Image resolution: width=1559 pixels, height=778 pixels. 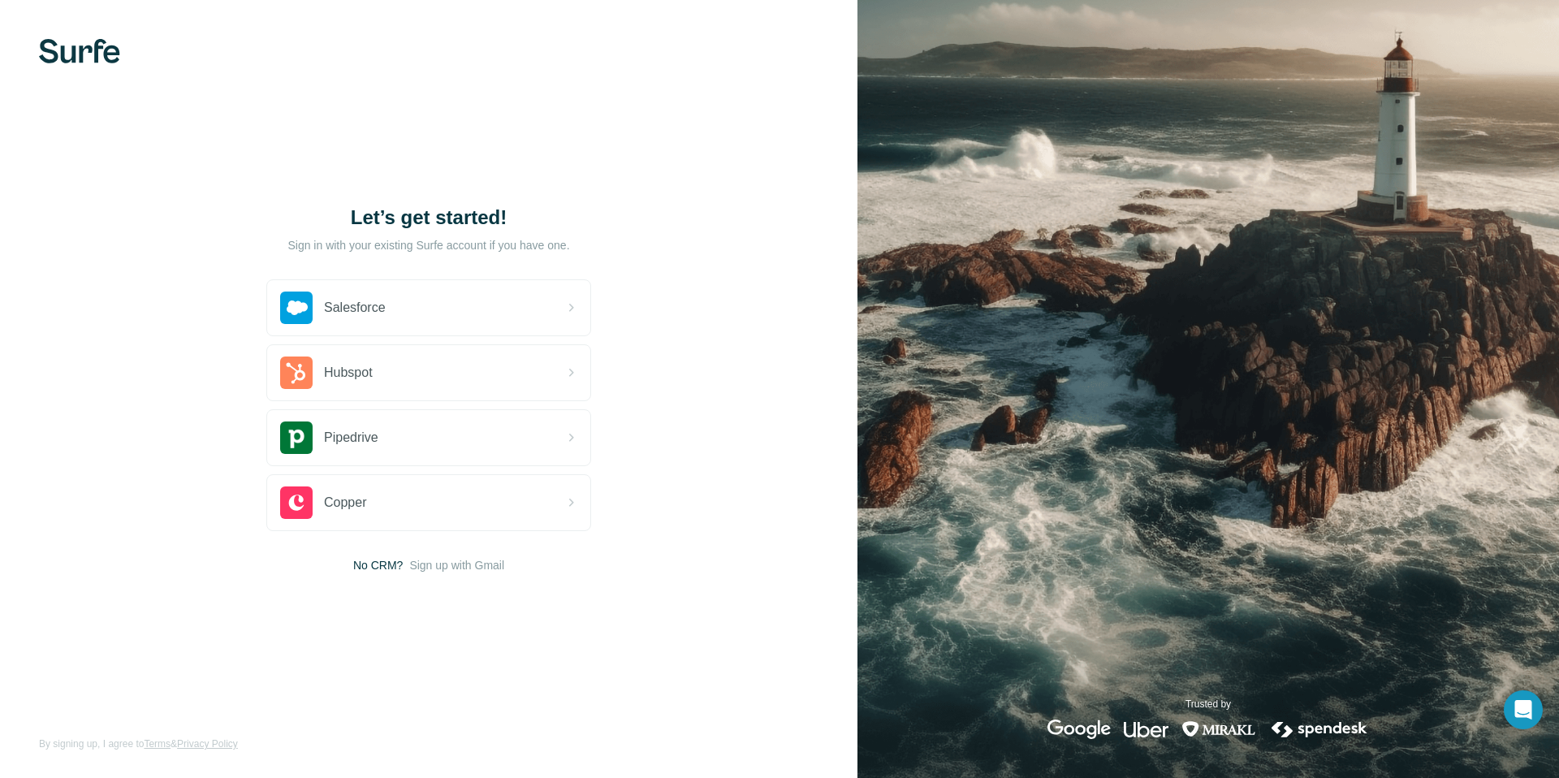 What do you see at coordinates (348, 373) in the screenshot?
I see `span: Hubspot` at bounding box center [348, 373].